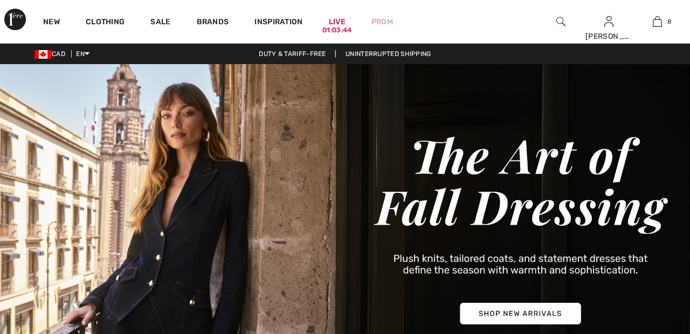 This screenshot has width=690, height=334. What do you see at coordinates (609, 22) in the screenshot?
I see `img: My Info` at bounding box center [609, 22].